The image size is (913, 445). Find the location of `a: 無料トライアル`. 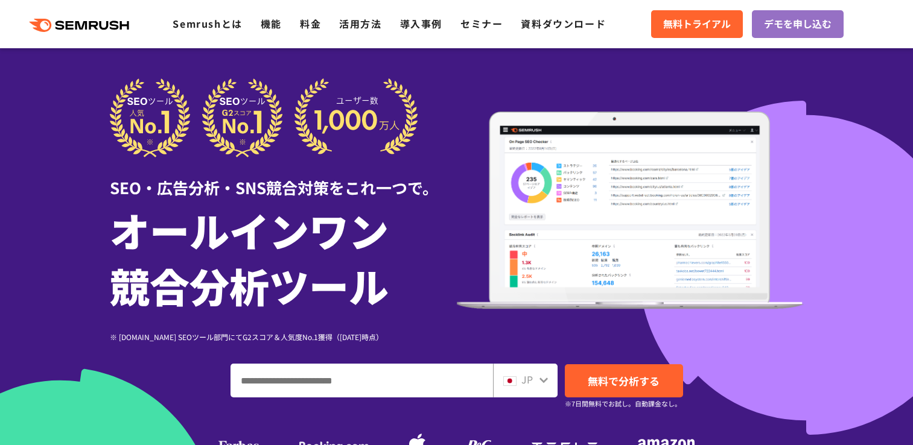

a: 無料トライアル is located at coordinates (697, 24).